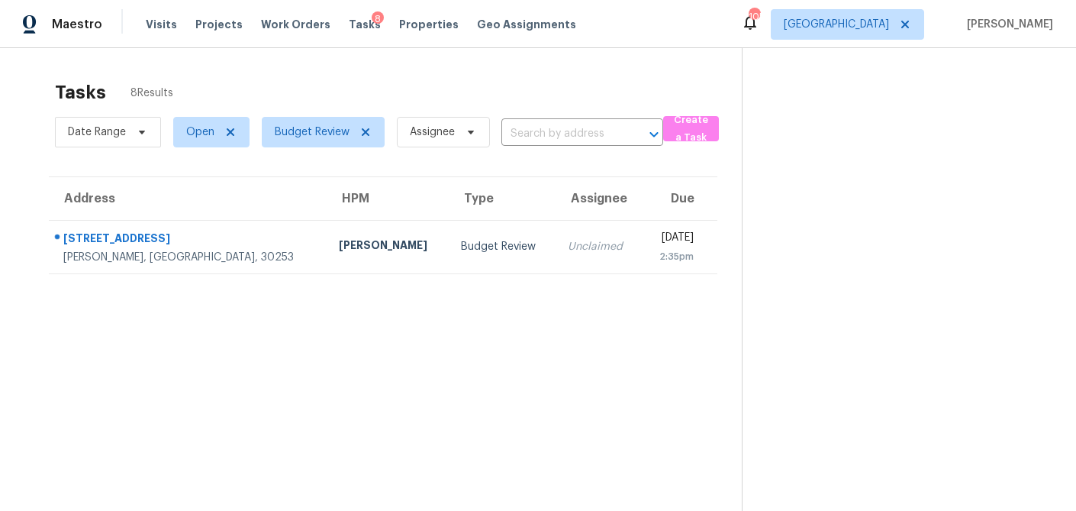  What do you see at coordinates (152, 93) in the screenshot?
I see `span: 8 Results` at bounding box center [152, 93].